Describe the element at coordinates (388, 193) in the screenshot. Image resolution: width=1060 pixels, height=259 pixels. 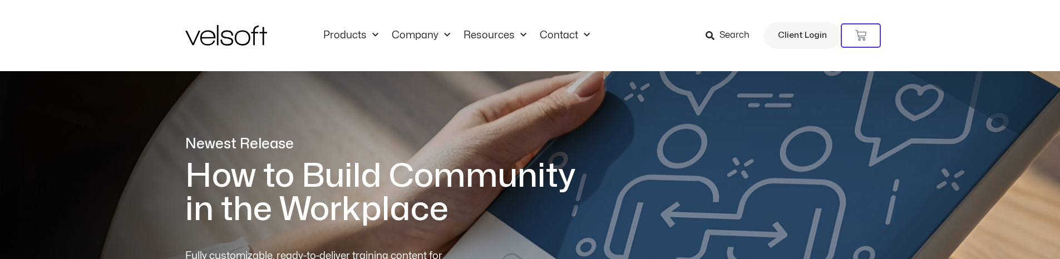
I see `h1: How to Build Community in the Workplace` at that location.